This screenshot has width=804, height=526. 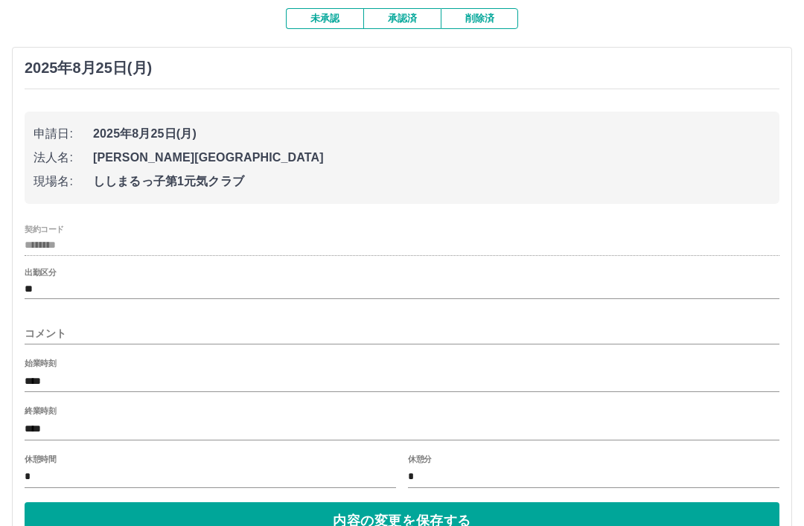 I want to click on button: 未承認, so click(x=325, y=19).